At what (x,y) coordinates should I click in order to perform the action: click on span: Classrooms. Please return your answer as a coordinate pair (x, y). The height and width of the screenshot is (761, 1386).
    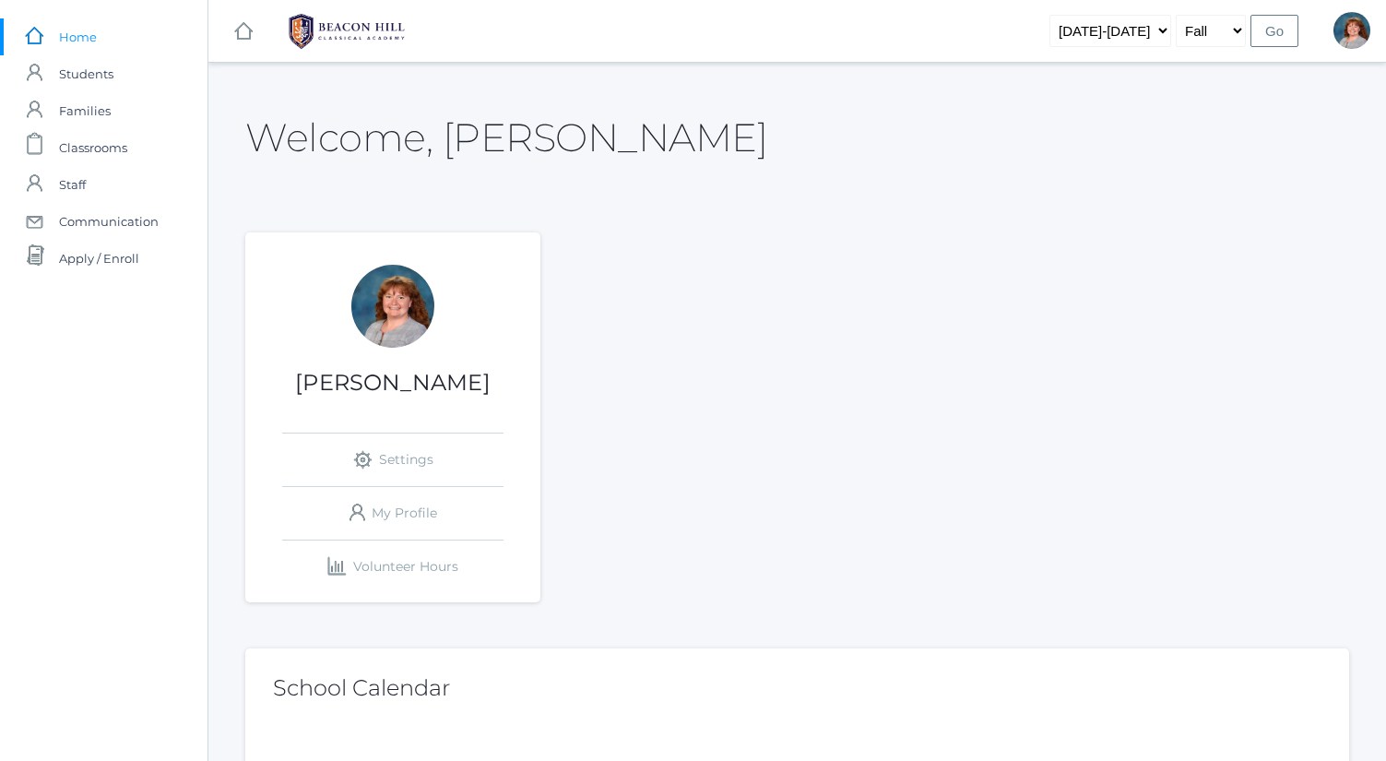
    Looking at the image, I should click on (93, 148).